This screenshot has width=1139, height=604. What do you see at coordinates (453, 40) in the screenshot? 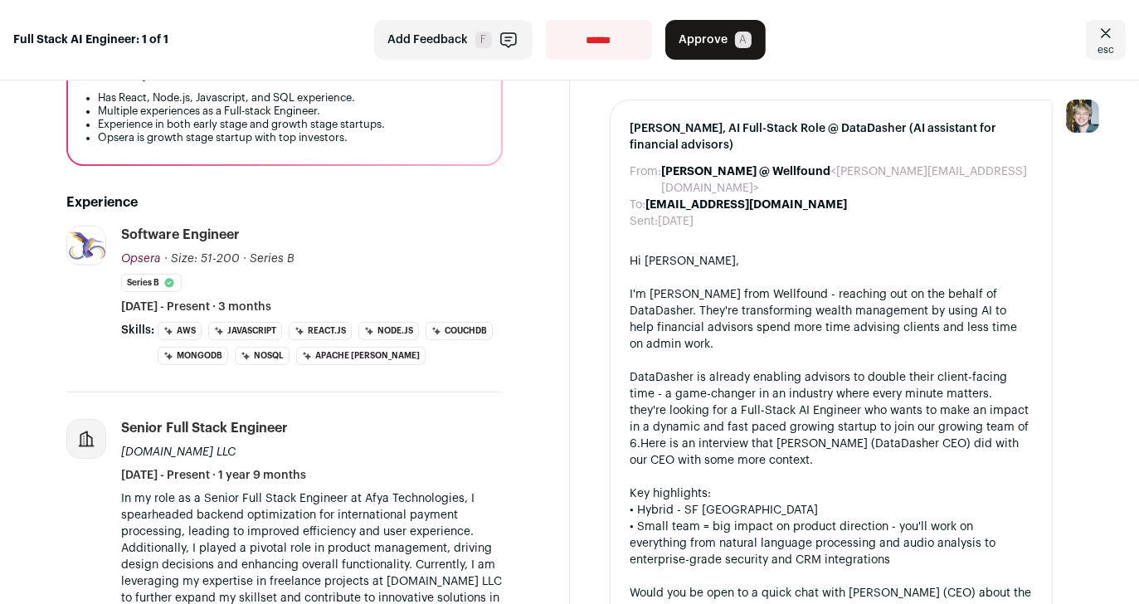
I see `button: Add Feedback F` at bounding box center [453, 40].